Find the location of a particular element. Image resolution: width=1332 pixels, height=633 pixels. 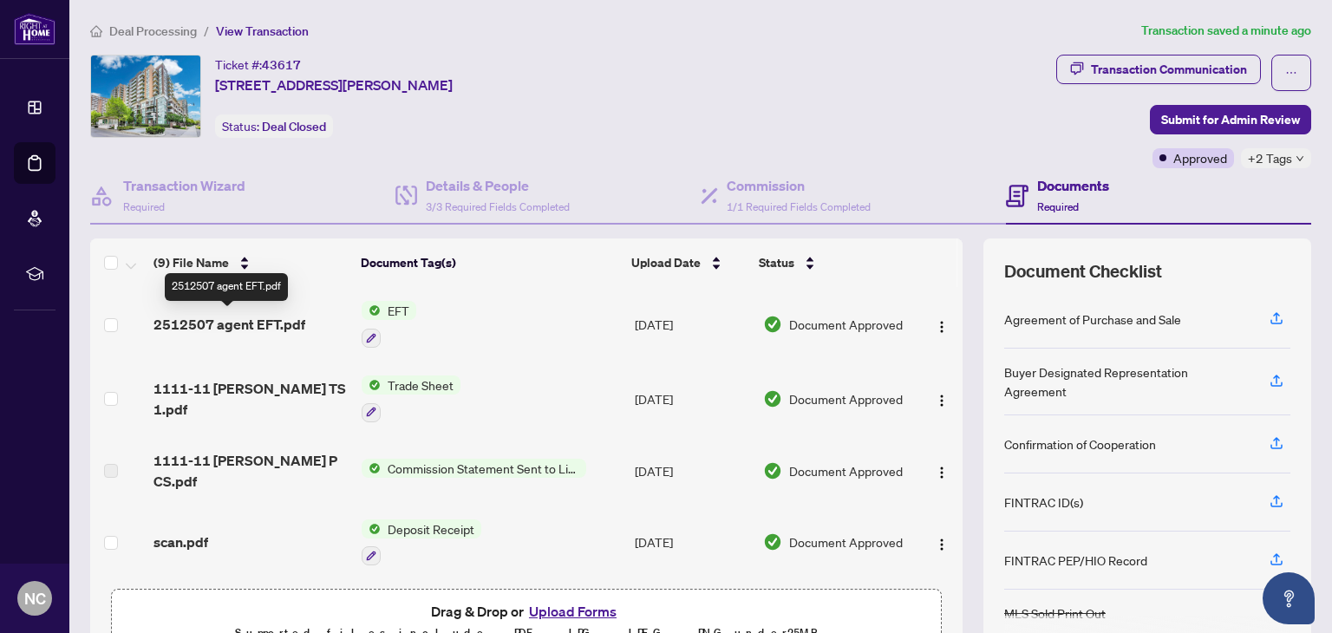

span: scan.pdf is located at coordinates (180, 542).